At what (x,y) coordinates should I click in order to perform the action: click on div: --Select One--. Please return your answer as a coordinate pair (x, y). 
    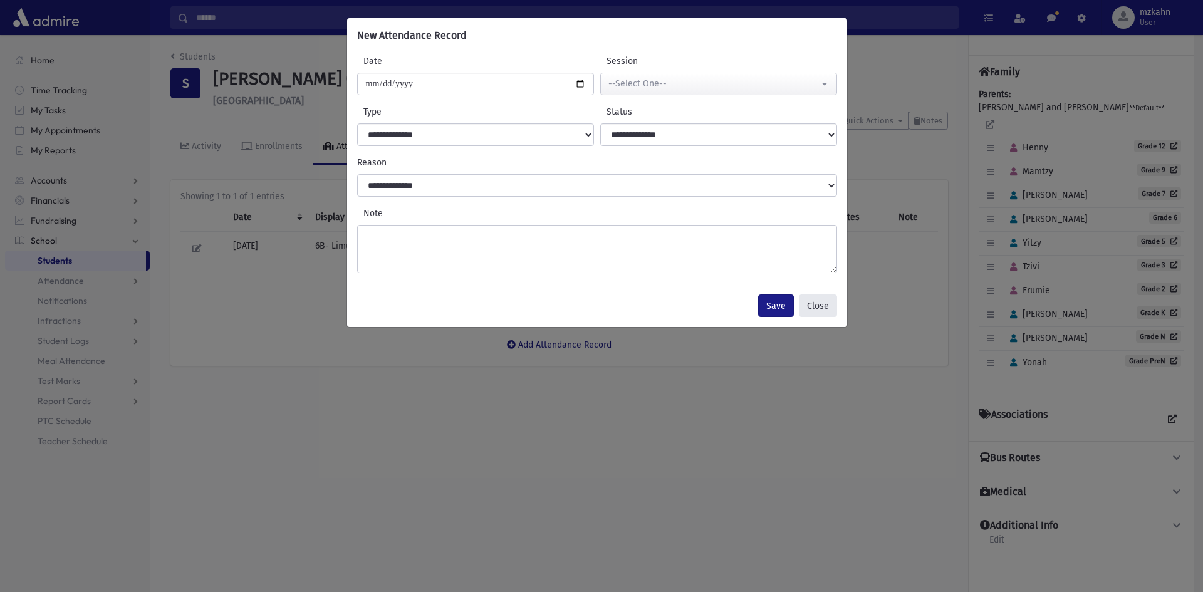
    Looking at the image, I should click on (713, 83).